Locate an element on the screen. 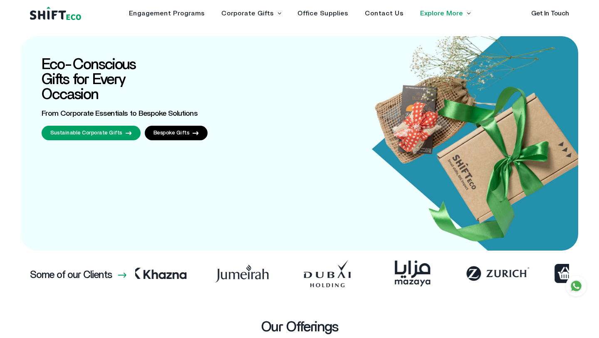  img: Frame_5767.webp is located at coordinates (555, 274).